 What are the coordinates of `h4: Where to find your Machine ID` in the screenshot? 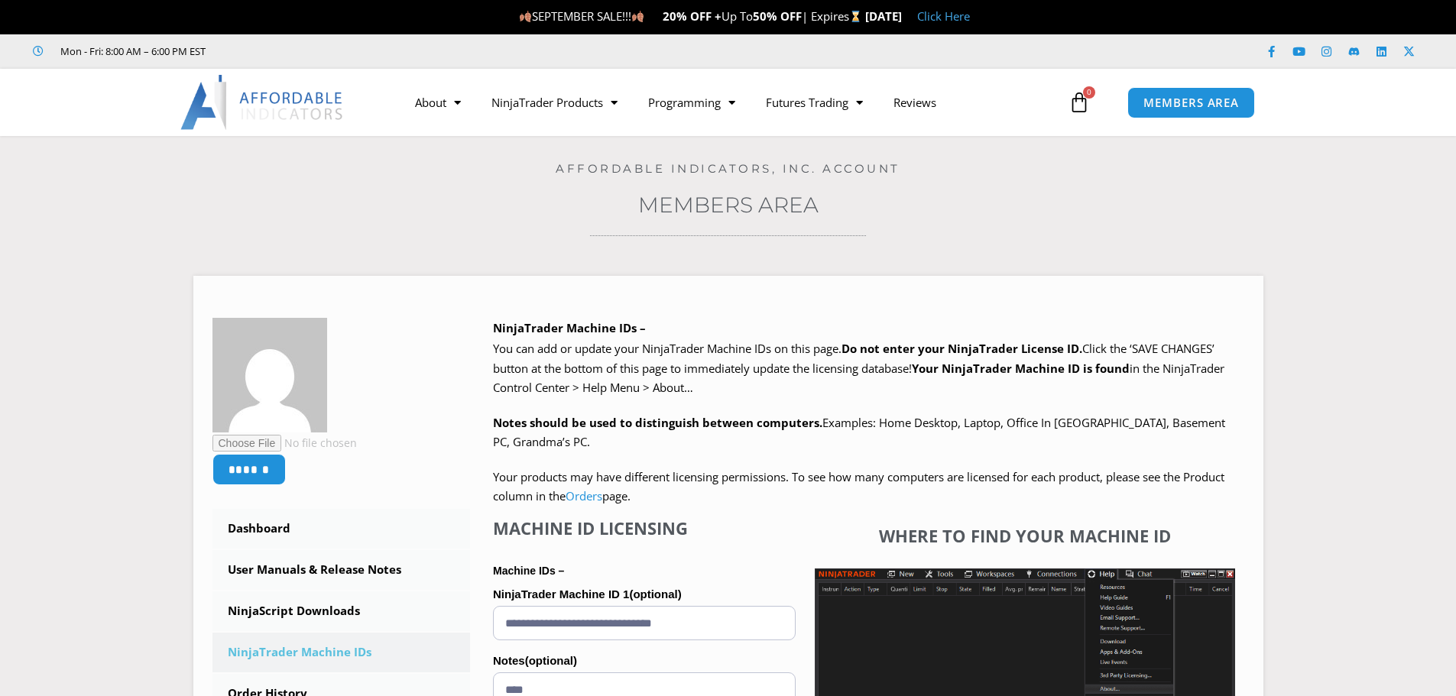 It's located at (1025, 536).